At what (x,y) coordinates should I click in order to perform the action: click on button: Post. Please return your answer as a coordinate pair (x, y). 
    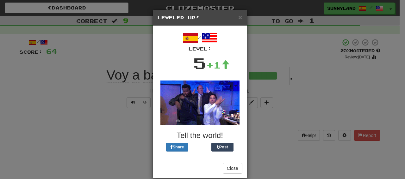
    Looking at the image, I should click on (222, 147).